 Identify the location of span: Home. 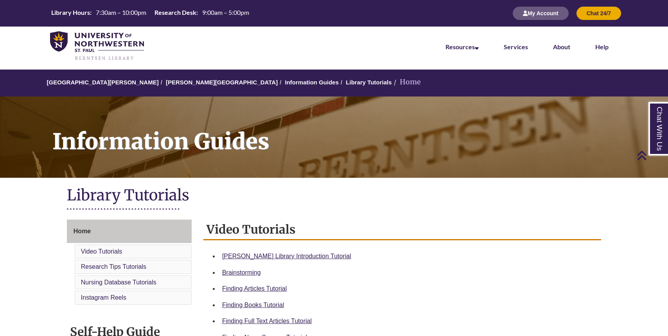
(82, 231).